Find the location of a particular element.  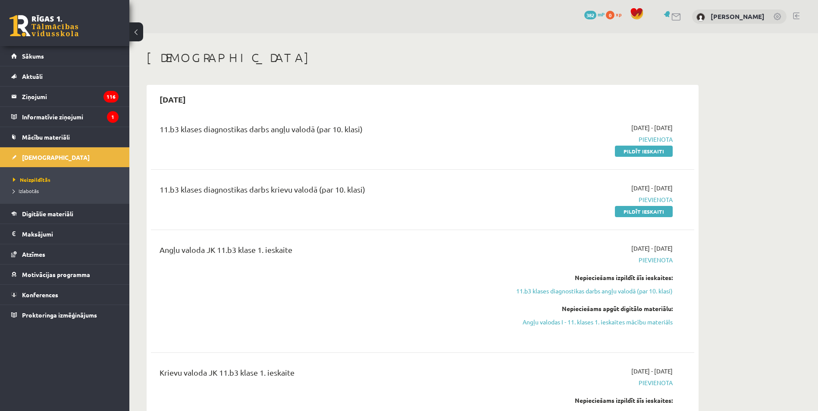

i: 1 is located at coordinates (113, 117).